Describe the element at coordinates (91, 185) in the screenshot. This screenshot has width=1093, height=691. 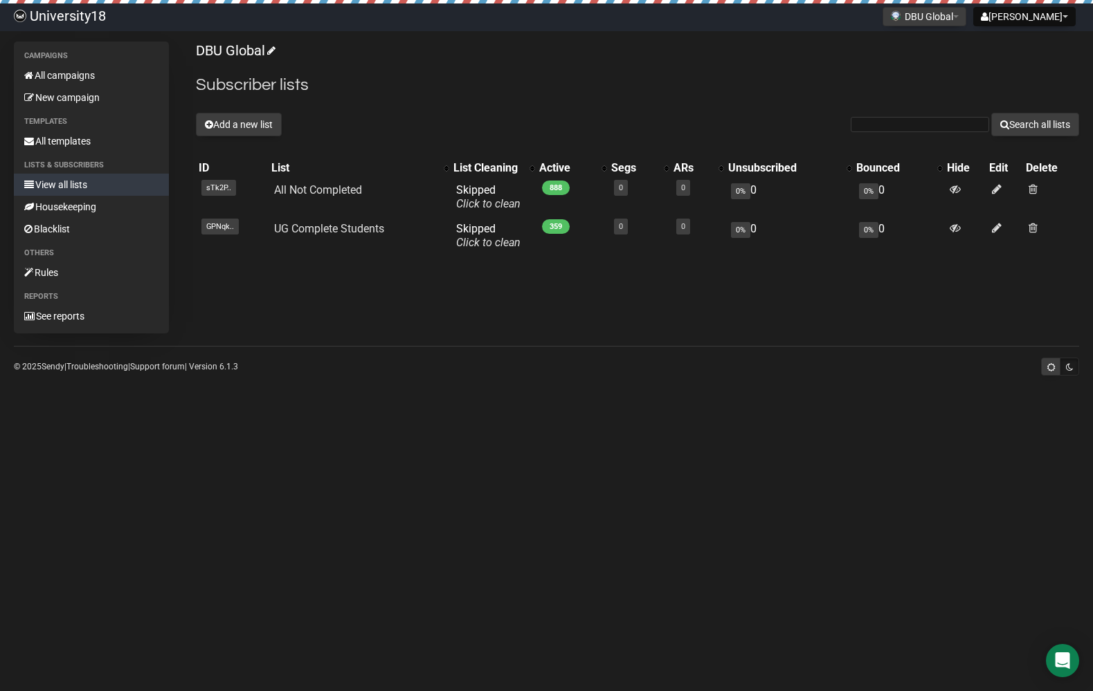
I see `a: View all lists` at that location.